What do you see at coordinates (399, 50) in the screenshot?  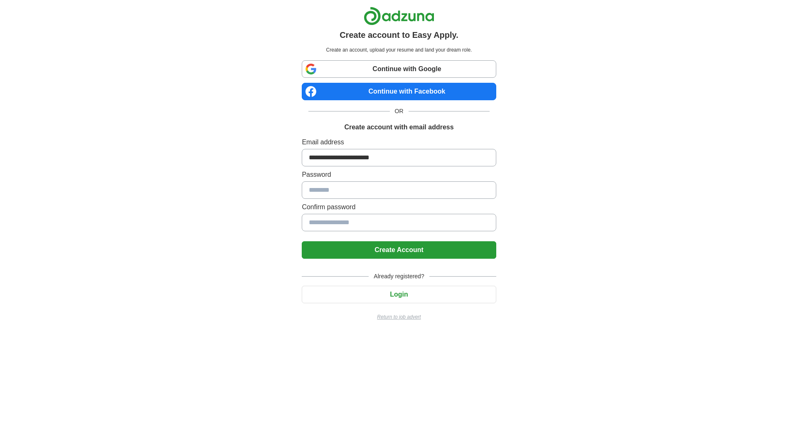 I see `p: Create an account, upload your resume and land your dream role.` at bounding box center [399, 50].